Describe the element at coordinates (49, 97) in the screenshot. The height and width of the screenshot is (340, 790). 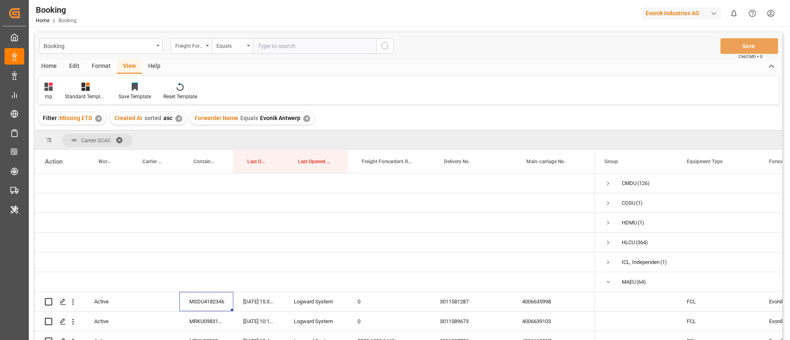
I see `div: mp` at that location.